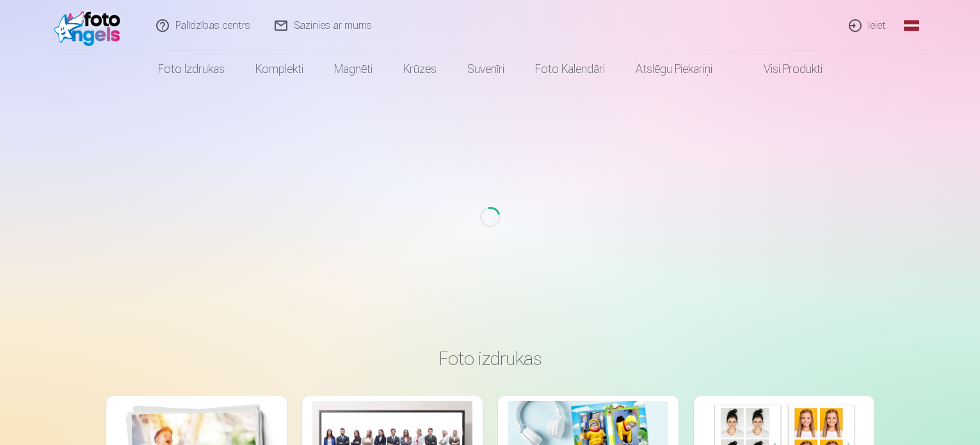 This screenshot has height=445, width=980. I want to click on a: Foto izdrukas, so click(191, 69).